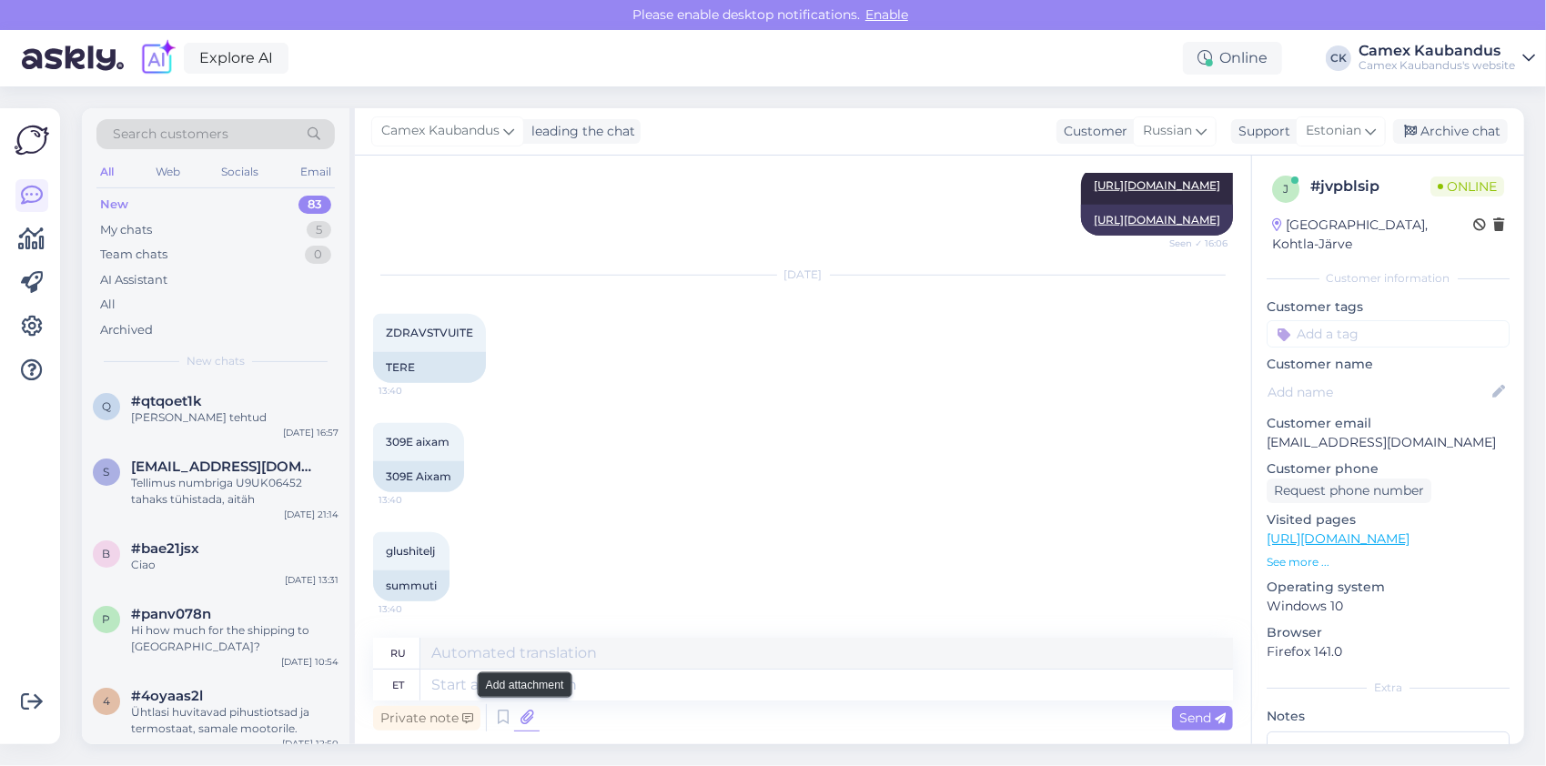  What do you see at coordinates (235, 721) in the screenshot?
I see `div: Ühtlasi huvitavad pihustiotsad ja termostaat, samale mootorile.` at bounding box center [235, 721].